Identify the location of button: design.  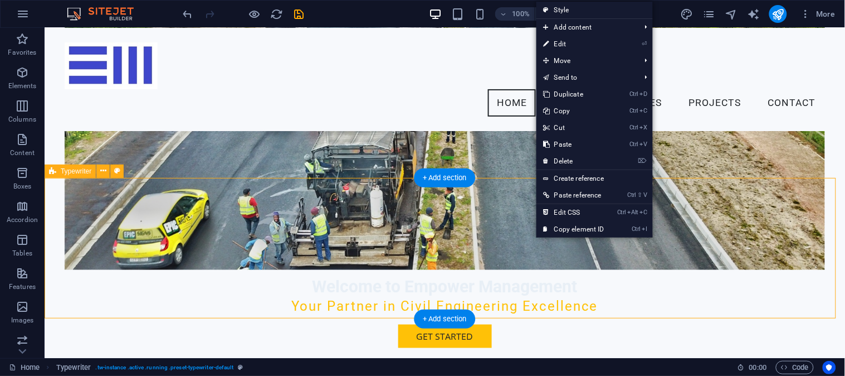
(687, 14).